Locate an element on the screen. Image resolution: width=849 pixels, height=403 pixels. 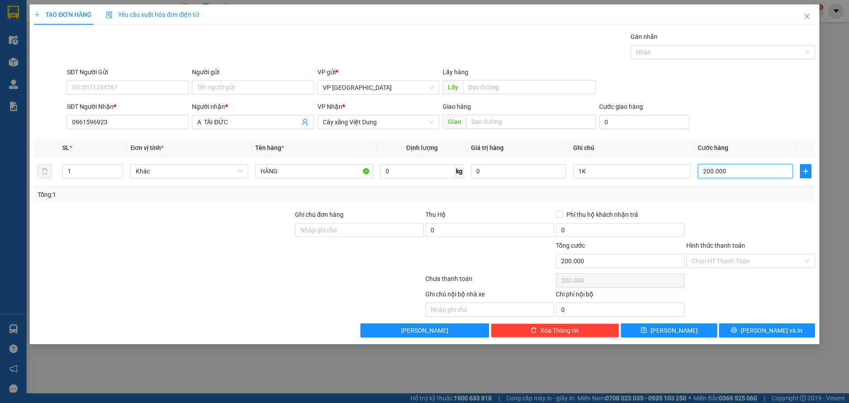
span: Thu Hộ is located at coordinates (436, 215).